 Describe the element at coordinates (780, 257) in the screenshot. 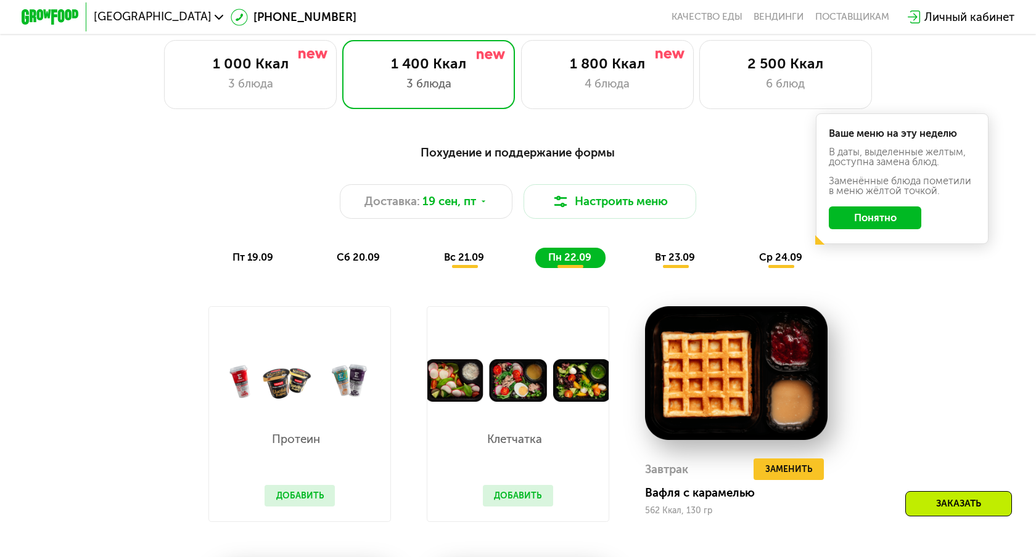

I see `span: ср 24.09` at that location.